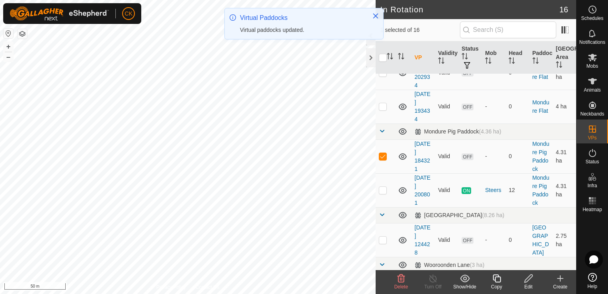 Image resolution: width=608 pixels, height=294 pixels. Describe the element at coordinates (592, 162) in the screenshot. I see `span: Status` at that location.